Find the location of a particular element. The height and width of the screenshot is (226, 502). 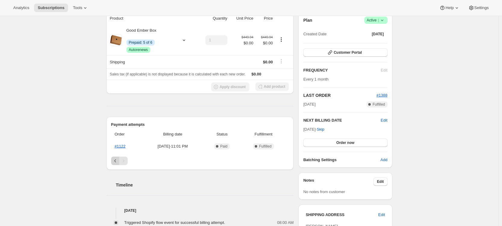

span: Customer Portal is located at coordinates (348, 52).